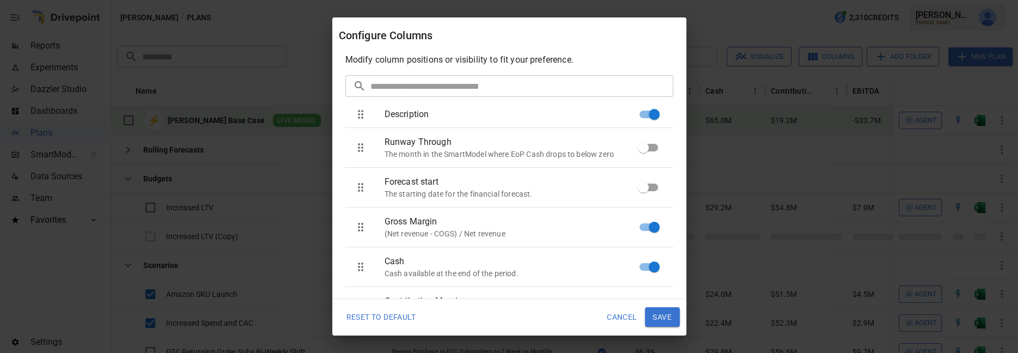 The image size is (1018, 353). What do you see at coordinates (516, 154) in the screenshot?
I see `p: The month in the SmartModel where EoP Cash drops to below zero` at bounding box center [516, 154].